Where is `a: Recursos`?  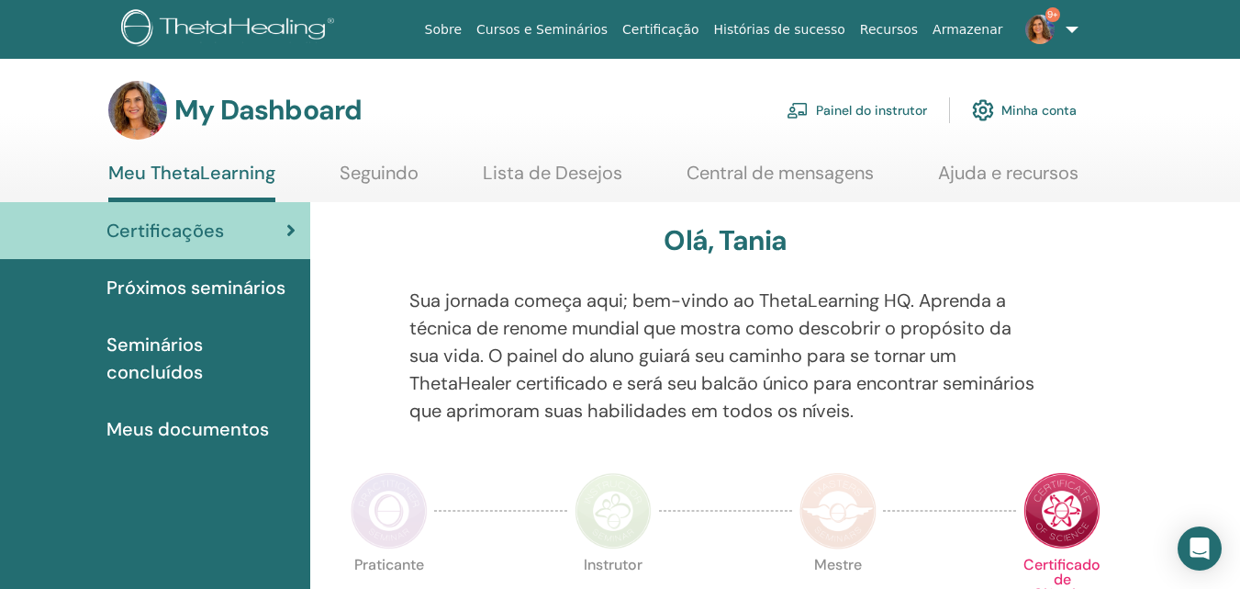
a: Recursos is located at coordinates (889, 29).